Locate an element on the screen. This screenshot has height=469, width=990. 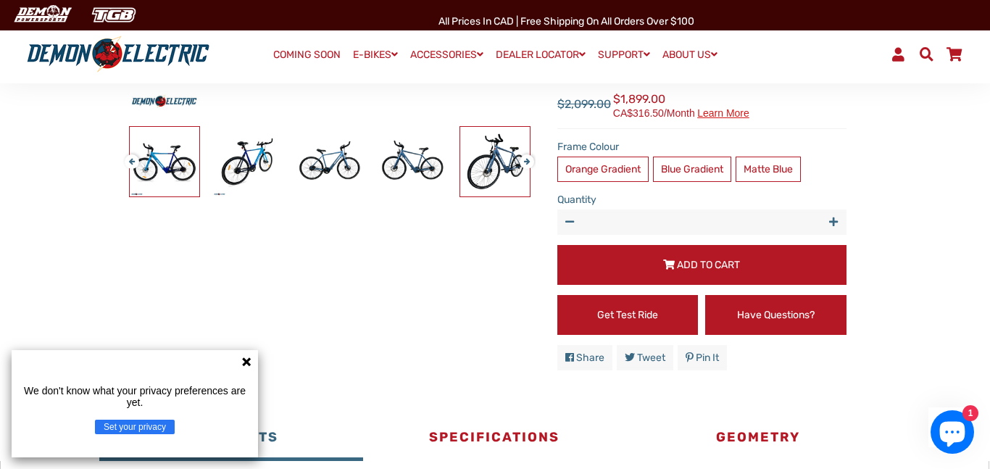
button: Geometry is located at coordinates (758, 439).